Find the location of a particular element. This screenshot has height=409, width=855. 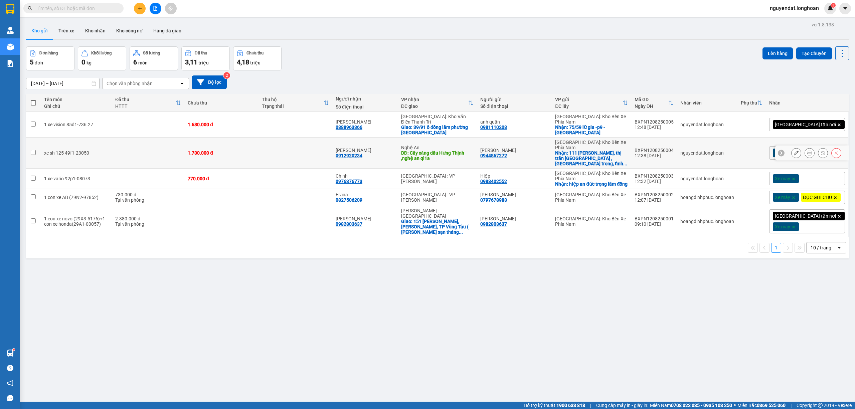

div: Trịnh xuân Cường is located at coordinates (514, 150).